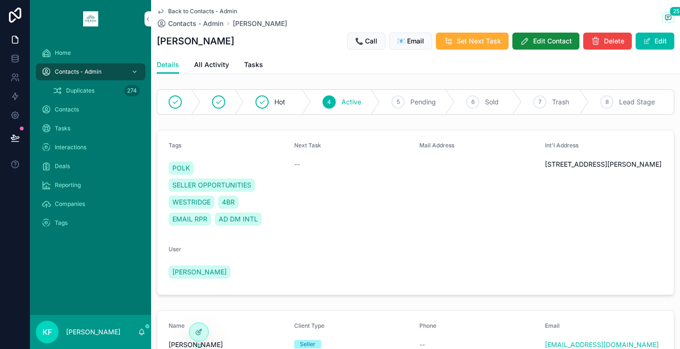 The image size is (680, 349). What do you see at coordinates (329, 102) in the screenshot?
I see `span: 4` at bounding box center [329, 102].